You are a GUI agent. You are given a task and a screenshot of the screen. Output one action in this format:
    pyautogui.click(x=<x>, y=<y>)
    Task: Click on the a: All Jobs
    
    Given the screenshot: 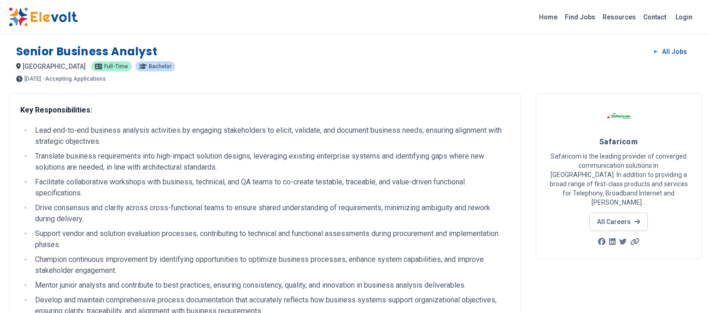 What is the action you would take?
    pyautogui.click(x=669, y=52)
    